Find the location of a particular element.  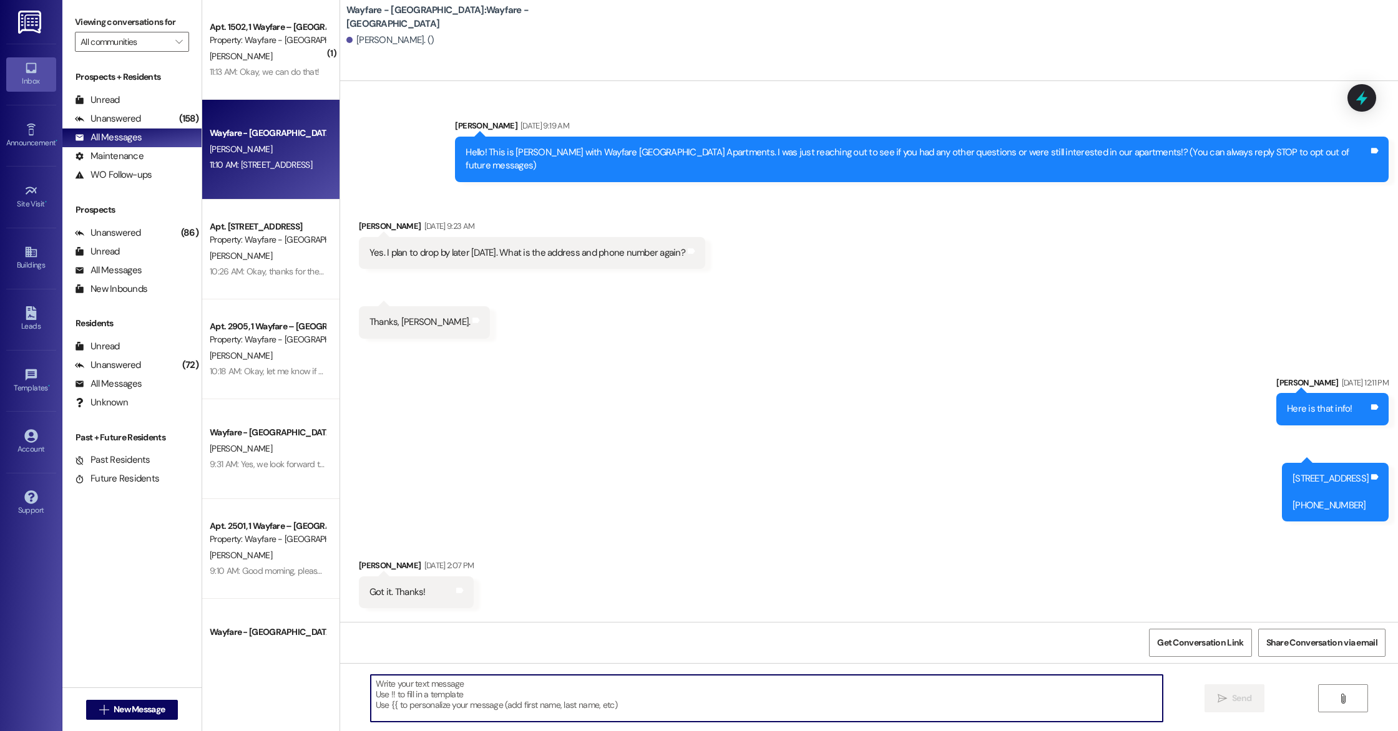

span: N. Provided is located at coordinates (230, 648).